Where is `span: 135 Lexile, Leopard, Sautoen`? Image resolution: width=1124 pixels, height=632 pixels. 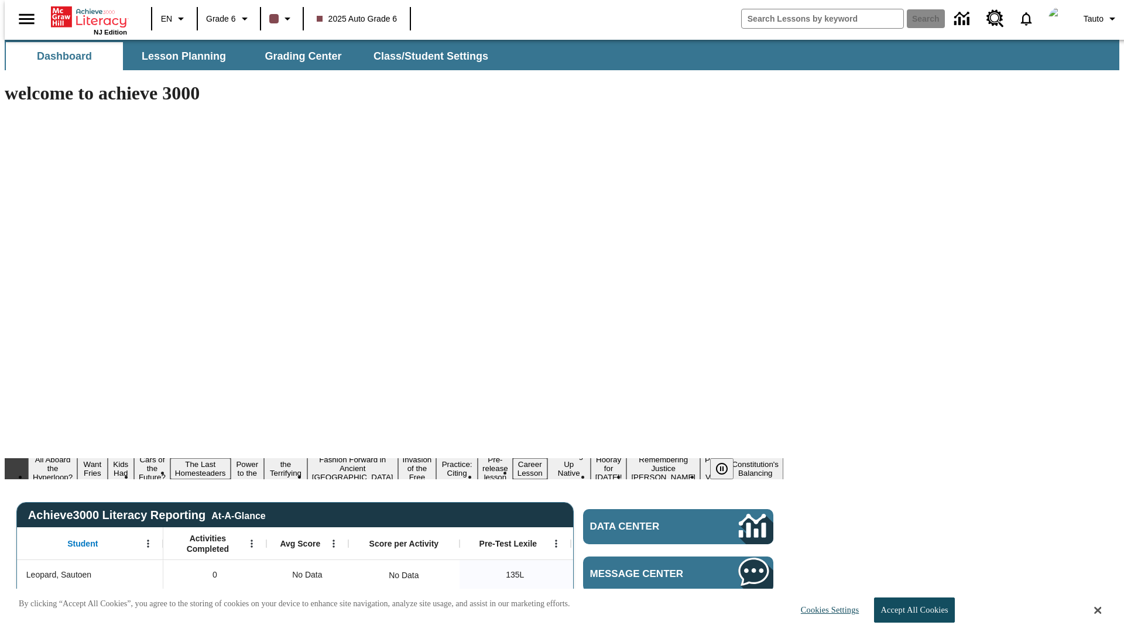 span: 135 Lexile, Leopard, Sautoen is located at coordinates (514, 575).